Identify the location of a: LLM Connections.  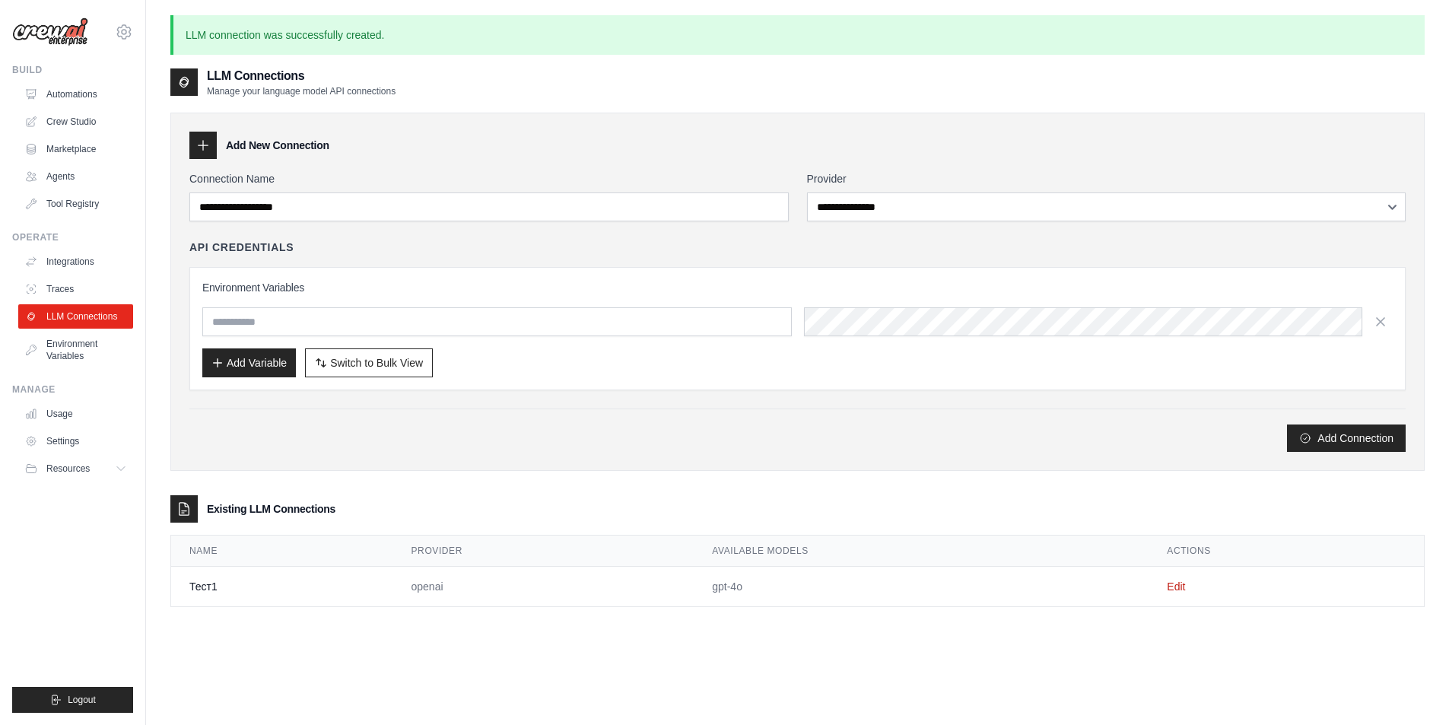
(75, 316).